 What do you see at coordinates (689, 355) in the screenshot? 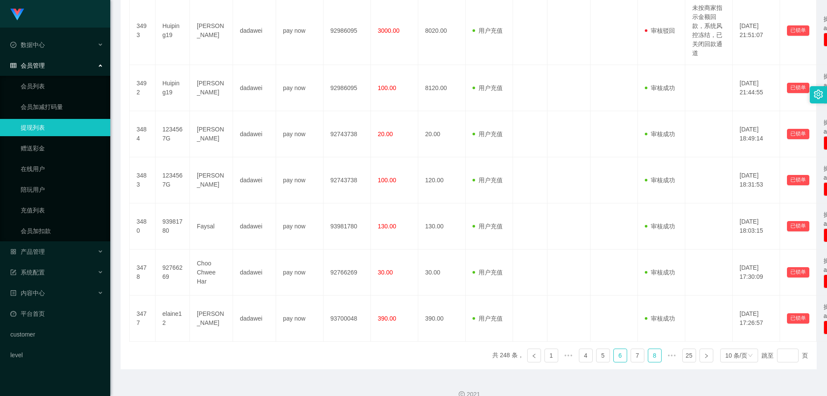
I see `a: 25` at bounding box center [689, 355].